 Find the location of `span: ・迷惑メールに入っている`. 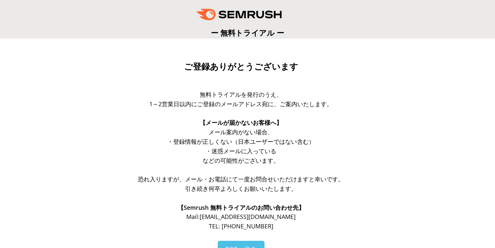

span: ・迷惑メールに入っている is located at coordinates (241, 151).